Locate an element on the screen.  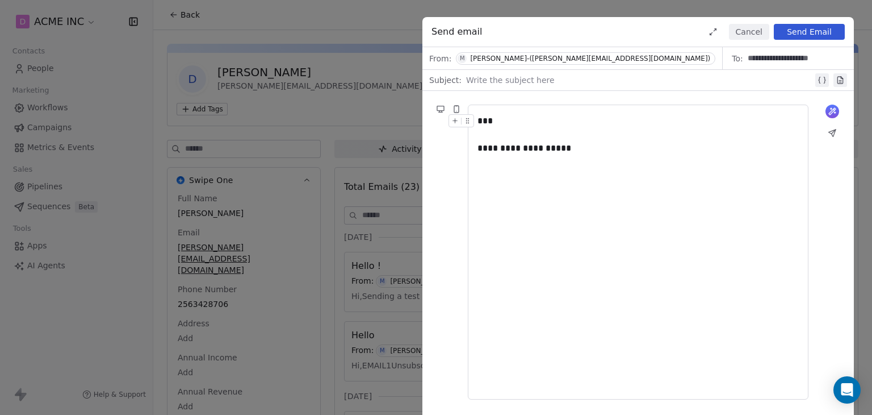
button: Cancel is located at coordinates (749, 32).